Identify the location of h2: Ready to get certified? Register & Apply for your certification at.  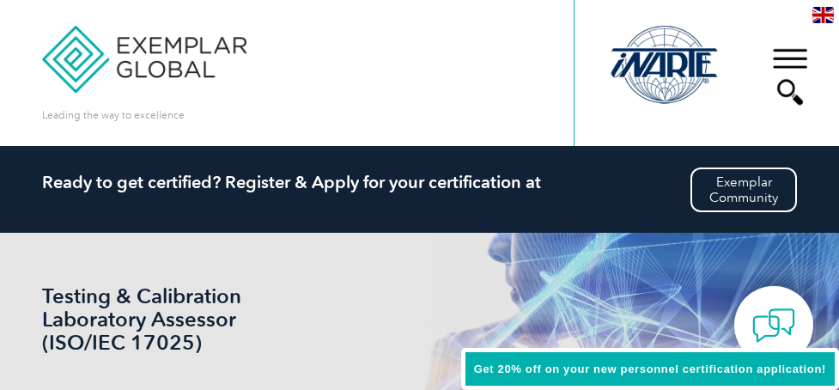
(419, 182).